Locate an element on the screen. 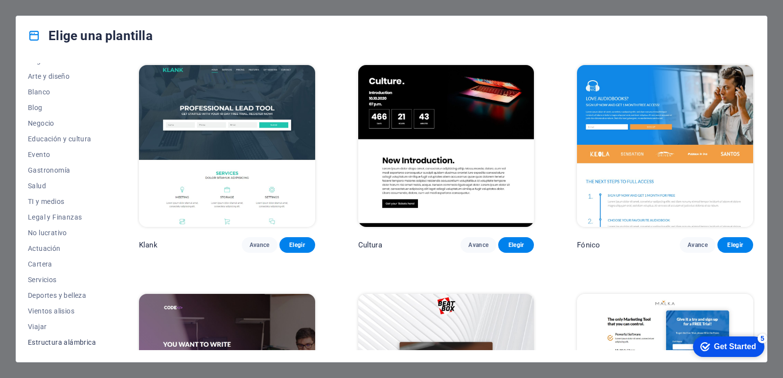 This screenshot has width=783, height=378. button: Gastronomía is located at coordinates (62, 170).